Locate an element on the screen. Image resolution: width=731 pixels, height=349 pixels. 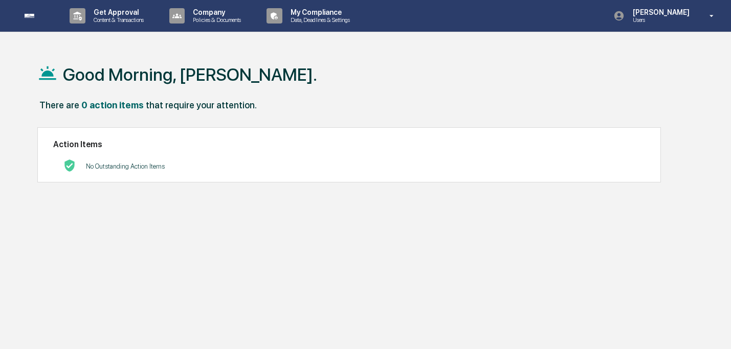
p: Users is located at coordinates (659, 20).